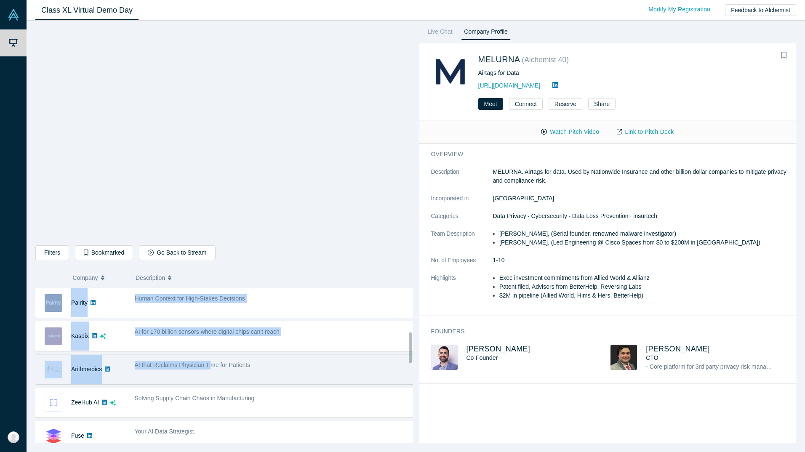  I want to click on h3: overview, so click(605, 154).